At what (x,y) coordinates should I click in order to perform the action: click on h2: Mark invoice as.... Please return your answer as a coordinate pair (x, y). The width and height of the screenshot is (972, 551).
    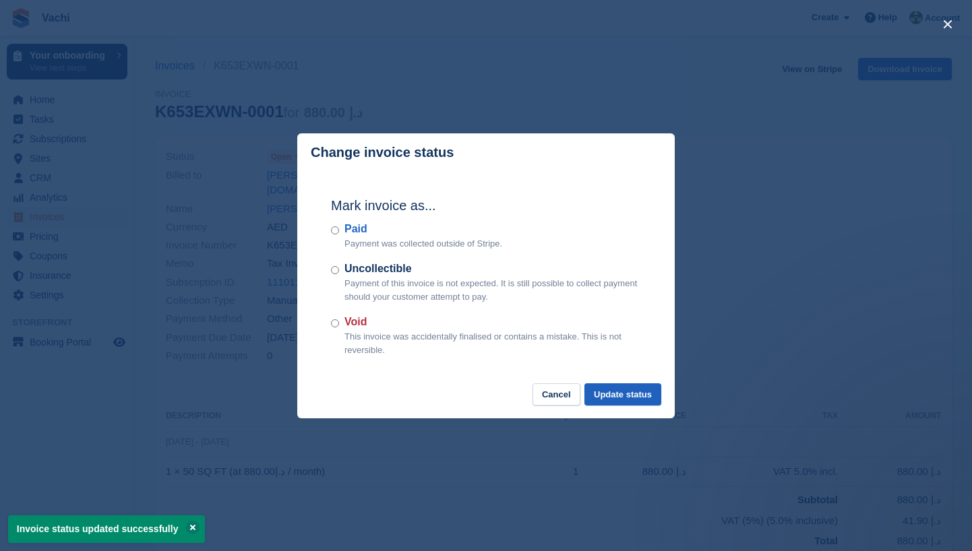
    Looking at the image, I should click on (486, 206).